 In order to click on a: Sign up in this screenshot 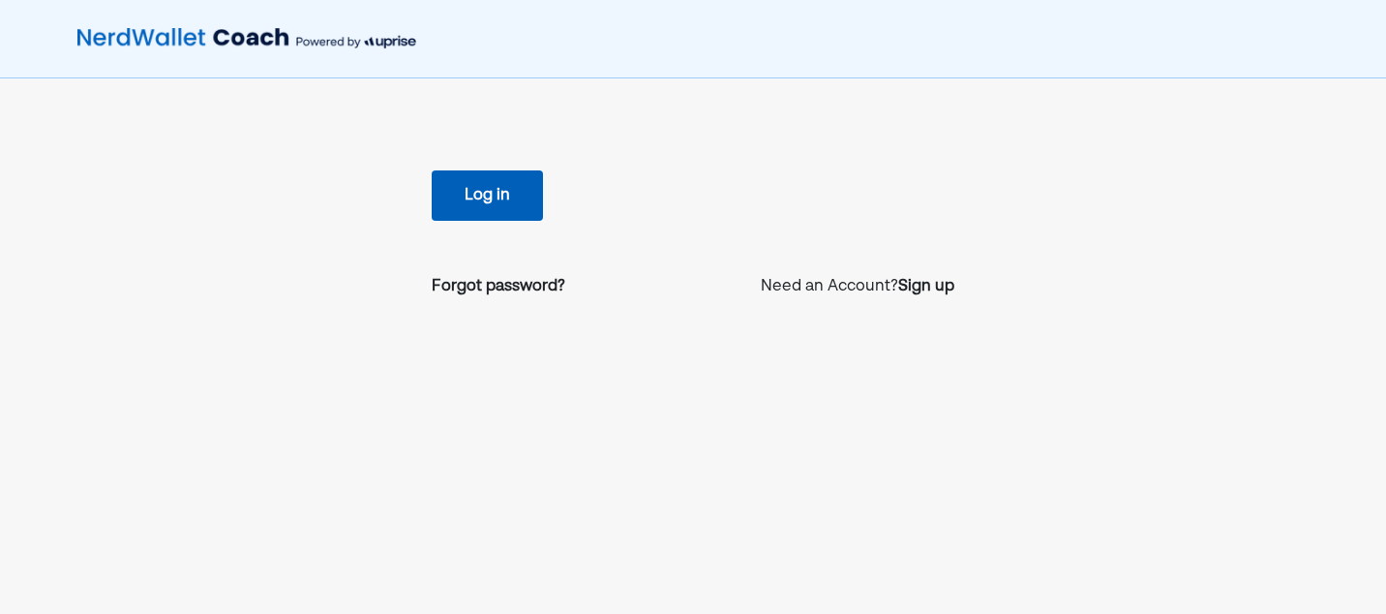, I will do `click(926, 286)`.